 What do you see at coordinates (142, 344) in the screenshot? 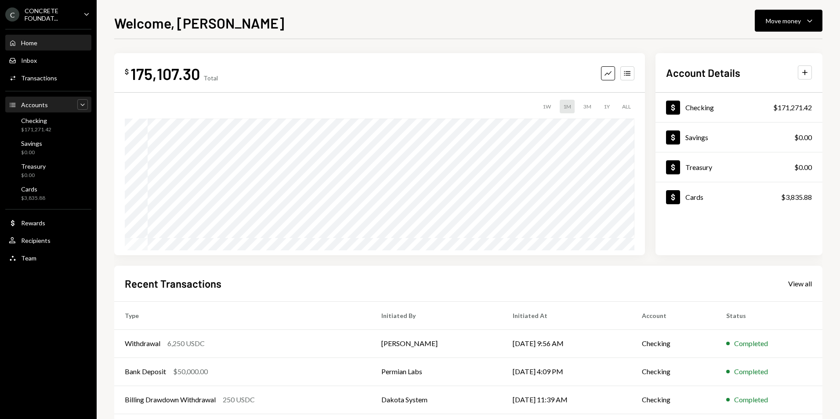
I see `div: Withdrawal` at bounding box center [142, 344].